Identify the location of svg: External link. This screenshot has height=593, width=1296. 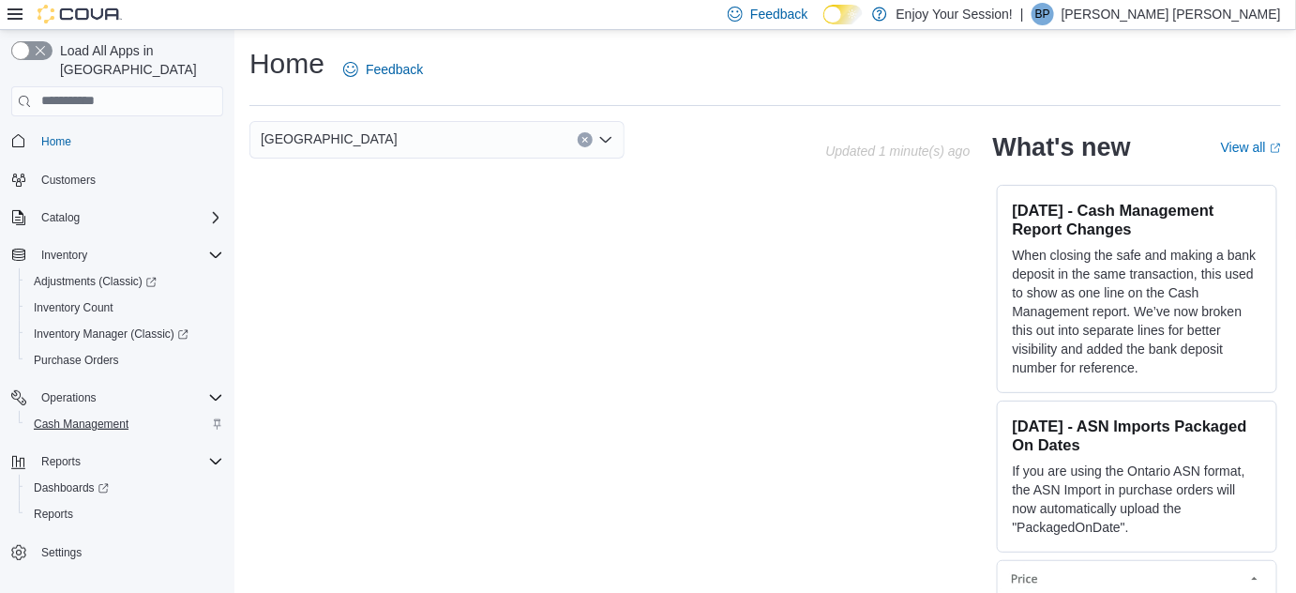
(1275, 148).